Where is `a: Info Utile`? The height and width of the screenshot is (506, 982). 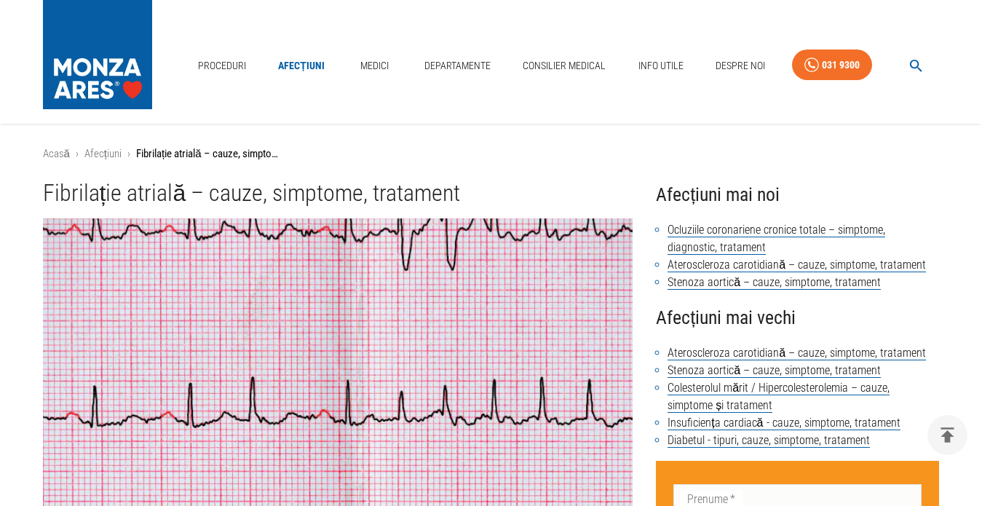
a: Info Utile is located at coordinates (661, 66).